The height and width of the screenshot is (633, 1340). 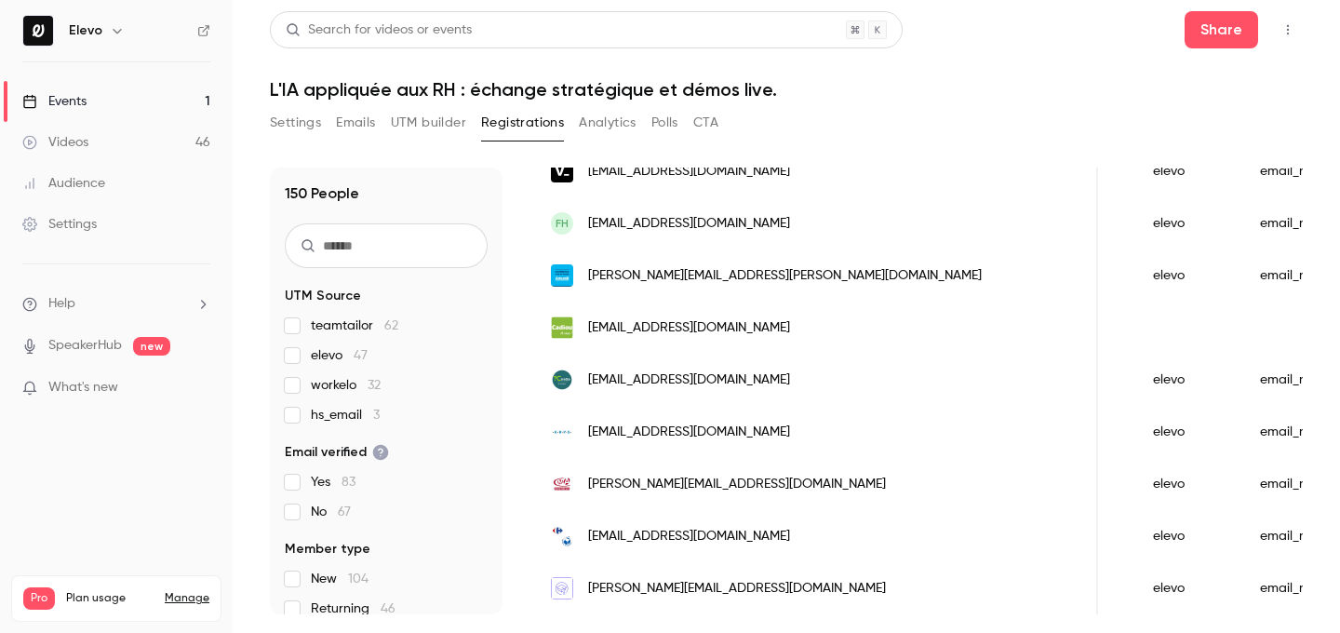 What do you see at coordinates (522, 123) in the screenshot?
I see `button: Registrations` at bounding box center [522, 123].